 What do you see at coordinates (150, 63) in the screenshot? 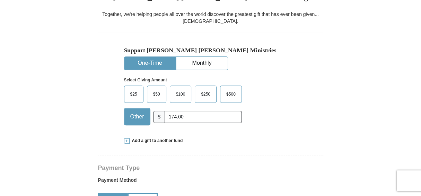
I see `button: One-Time` at bounding box center [150, 63].